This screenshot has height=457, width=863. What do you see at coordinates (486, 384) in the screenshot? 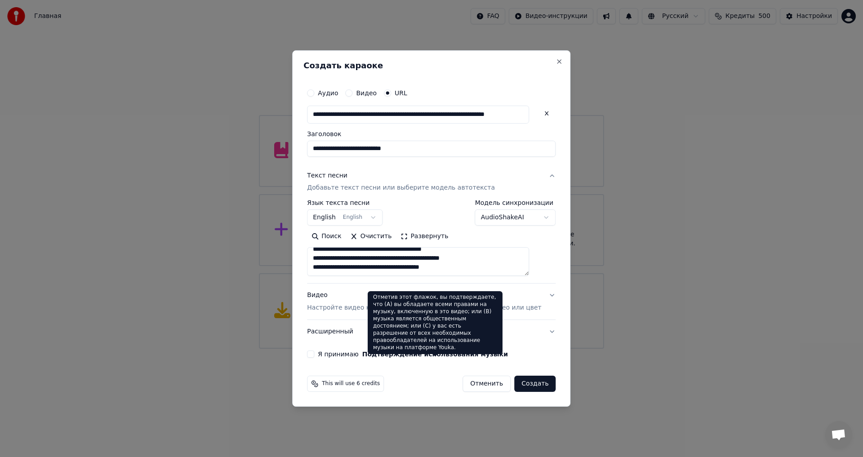
I see `button: Отменить` at bounding box center [486, 384].